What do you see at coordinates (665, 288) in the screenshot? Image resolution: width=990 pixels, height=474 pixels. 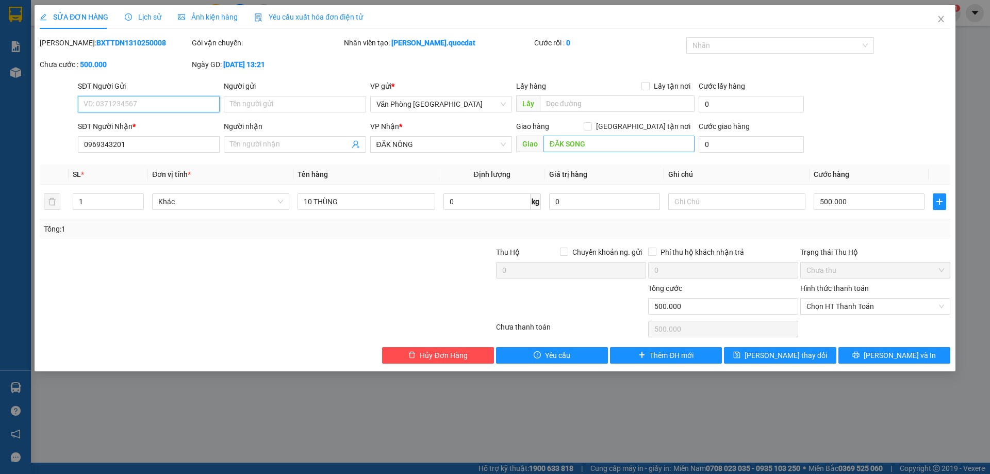 I see `span: Tổng cước` at bounding box center [665, 288].